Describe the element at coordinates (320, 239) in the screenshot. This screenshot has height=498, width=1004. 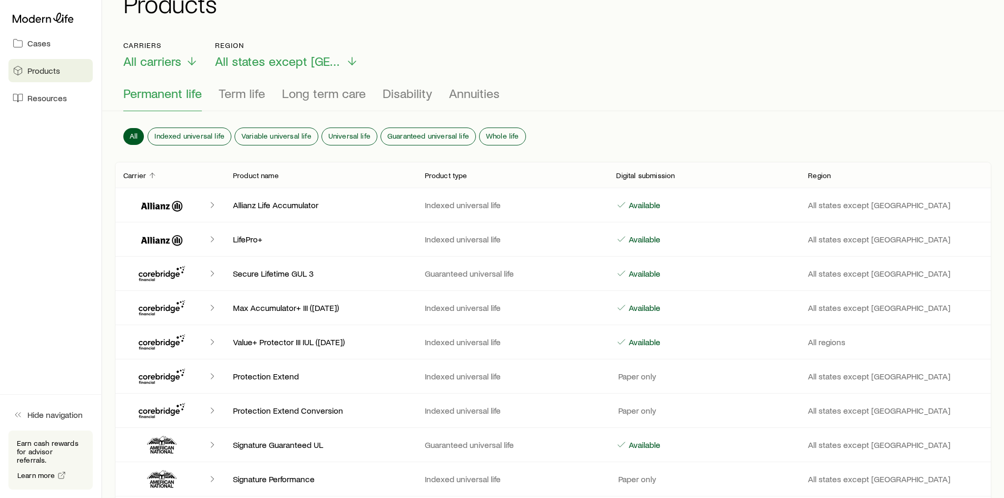
I see `p: LifePro+` at that location.